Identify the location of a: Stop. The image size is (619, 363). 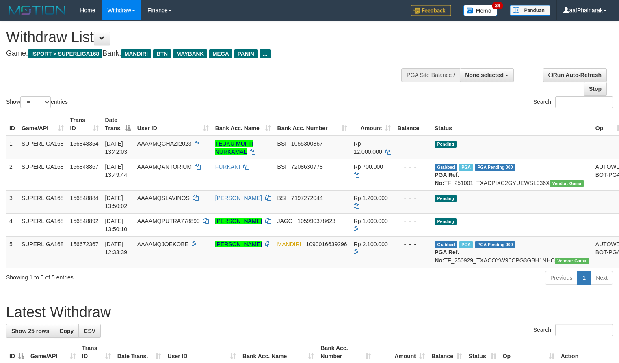
(595, 89).